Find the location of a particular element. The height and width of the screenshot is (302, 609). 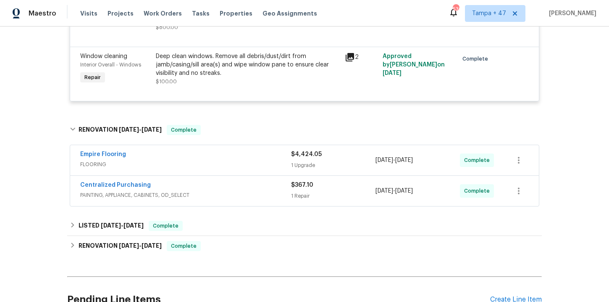

div: Deep clean windows. Remove all debris/dust/dirt from jamb/casing/sill area(s) and wipe window pan... is located at coordinates (248, 65).